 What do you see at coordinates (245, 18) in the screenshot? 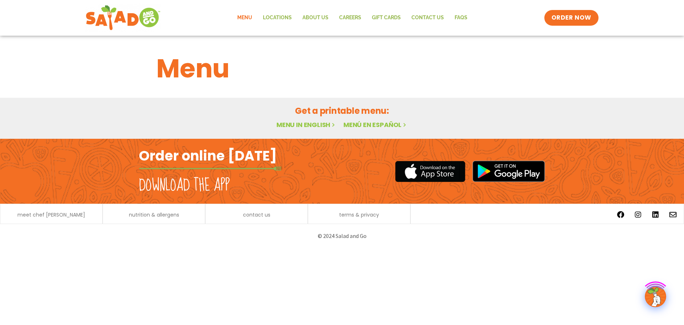
I see `a: Menu` at bounding box center [245, 18].